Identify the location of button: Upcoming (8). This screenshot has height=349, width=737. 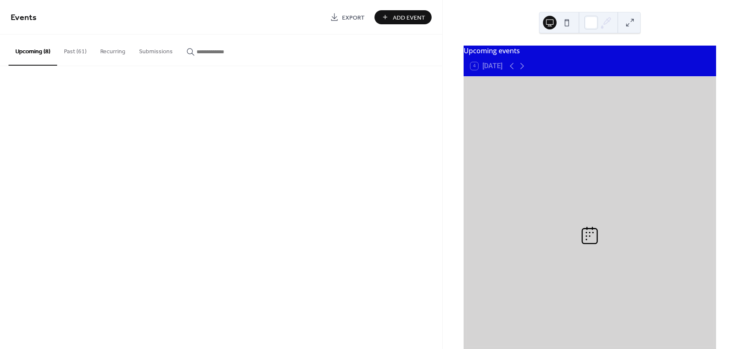
(33, 50).